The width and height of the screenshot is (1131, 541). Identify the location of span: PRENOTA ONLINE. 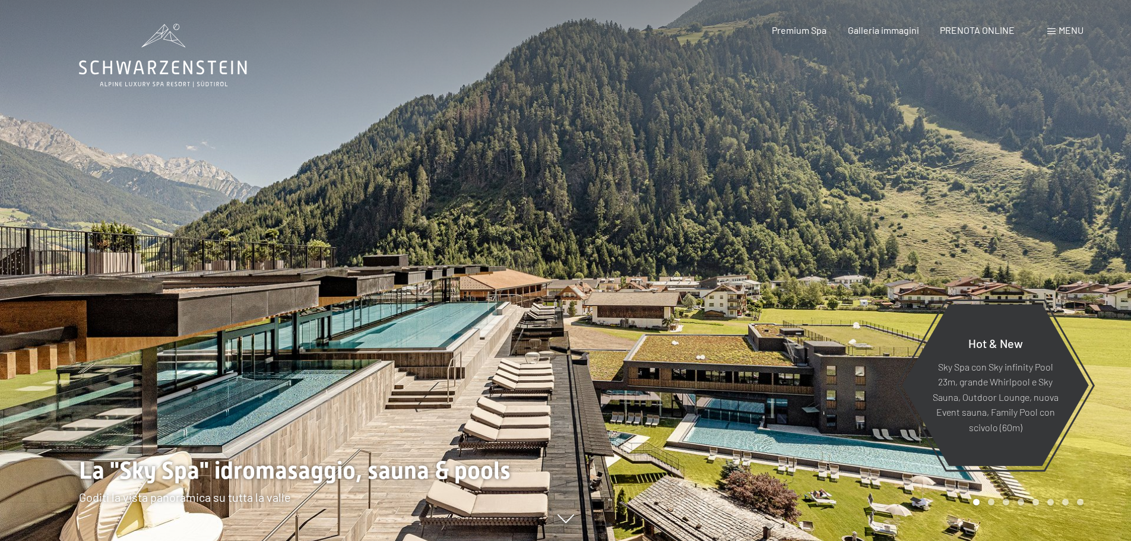
(978, 30).